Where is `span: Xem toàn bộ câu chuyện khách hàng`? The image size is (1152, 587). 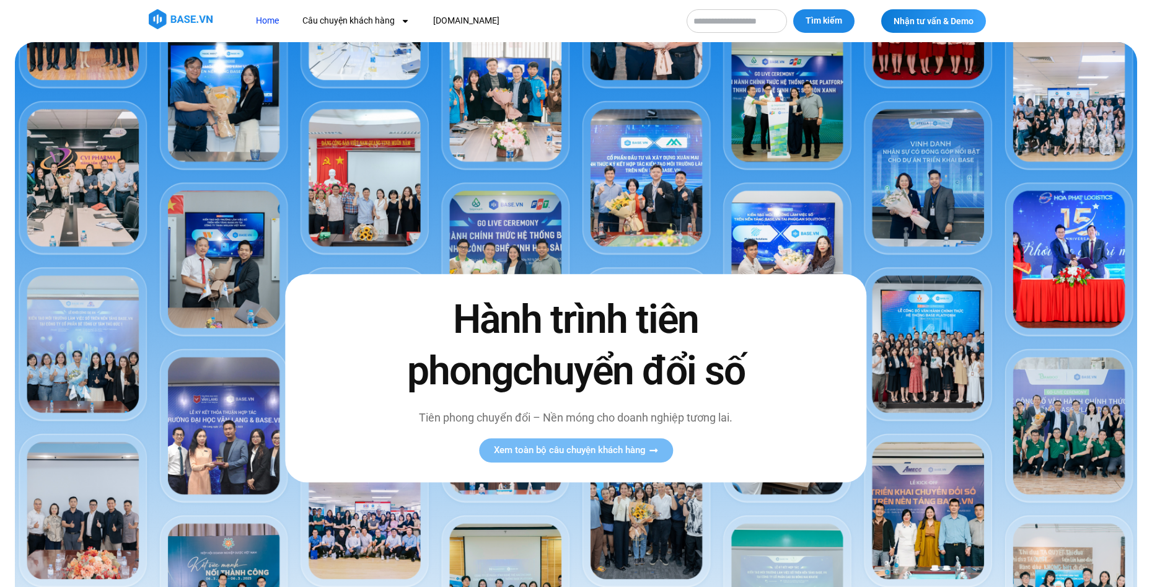
span: Xem toàn bộ câu chuyện khách hàng is located at coordinates (570, 451).